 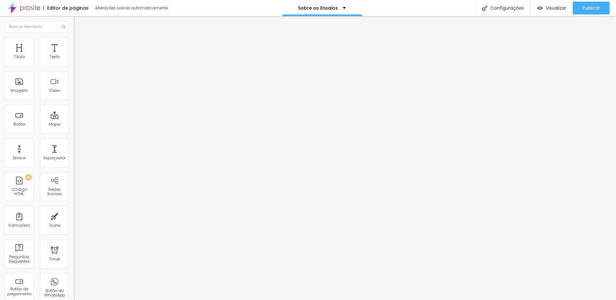 What do you see at coordinates (55, 57) in the screenshot?
I see `div: Texto` at bounding box center [55, 57].